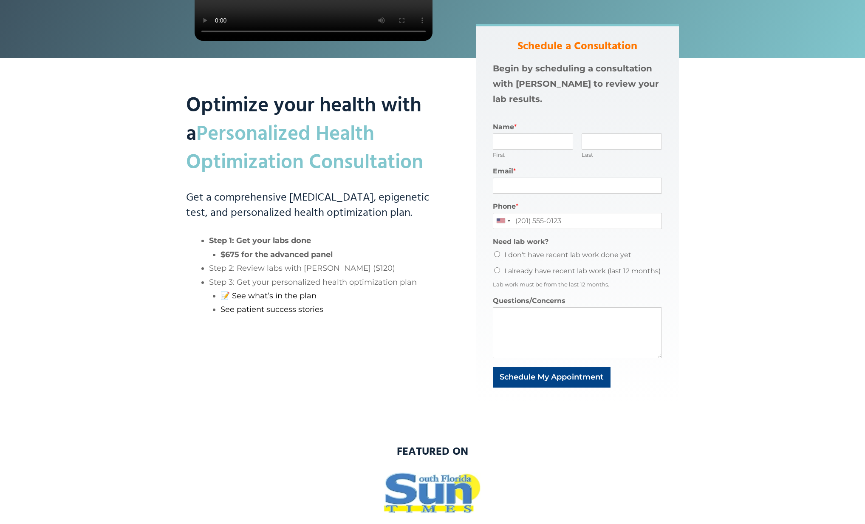 The height and width of the screenshot is (524, 865). Describe the element at coordinates (578, 284) in the screenshot. I see `div: Lab work must be from the last 12 months.` at that location.